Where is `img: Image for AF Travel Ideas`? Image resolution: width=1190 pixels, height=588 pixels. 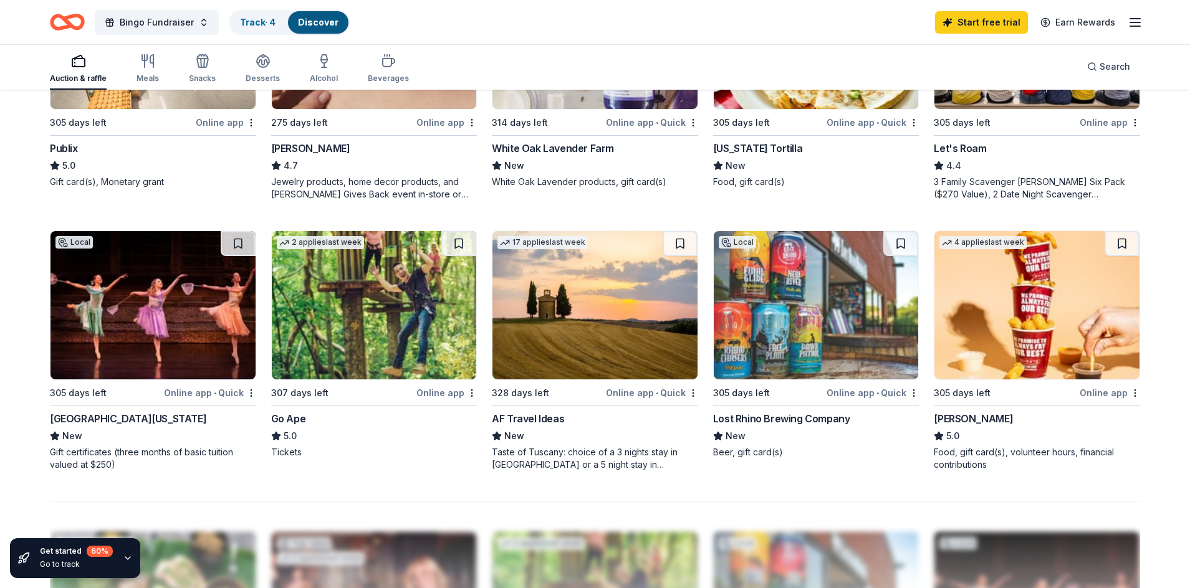
img: Image for AF Travel Ideas is located at coordinates (595, 305).